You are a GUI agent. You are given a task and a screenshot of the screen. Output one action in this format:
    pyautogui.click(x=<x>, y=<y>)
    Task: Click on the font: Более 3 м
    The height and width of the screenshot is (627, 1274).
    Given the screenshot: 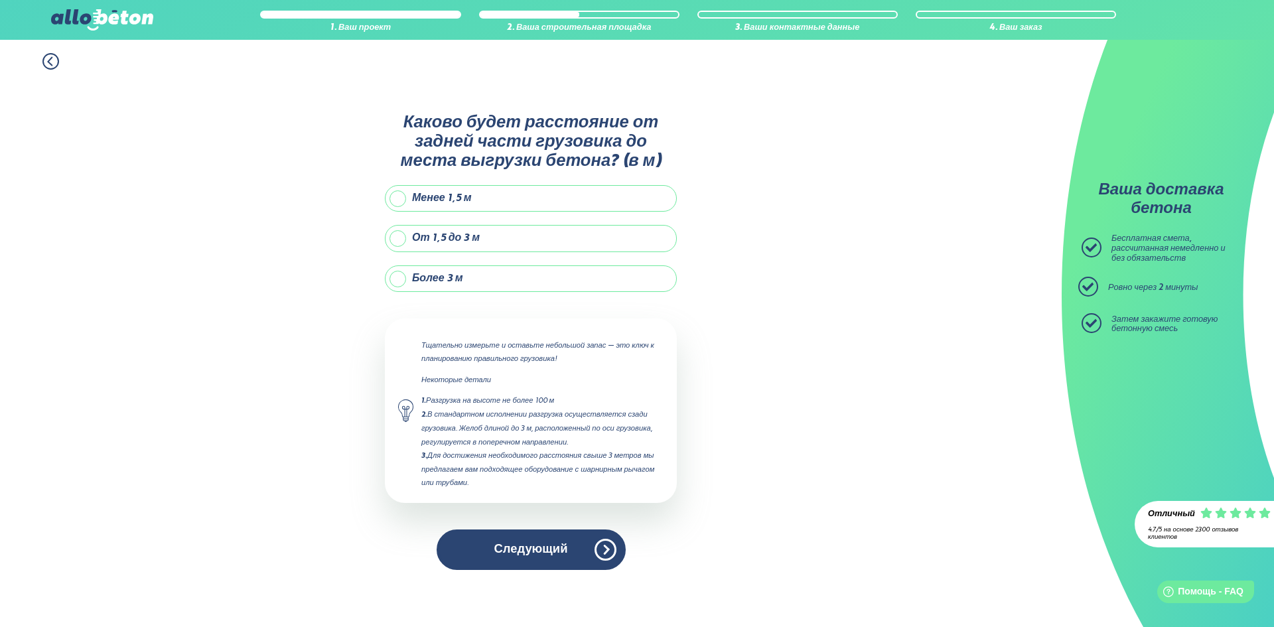 What is the action you would take?
    pyautogui.click(x=437, y=279)
    